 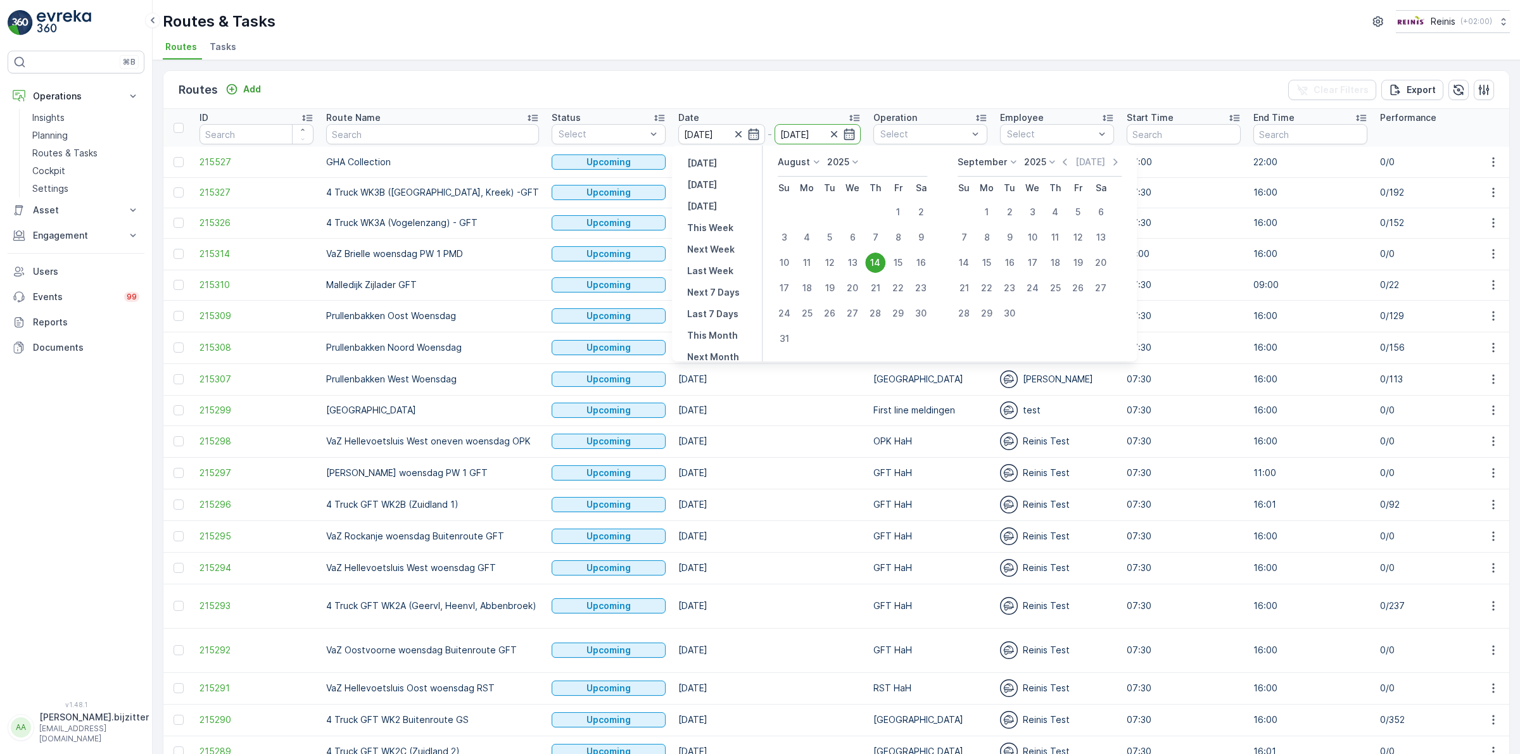 What do you see at coordinates (256, 223) in the screenshot?
I see `a: 215326` at bounding box center [256, 223].